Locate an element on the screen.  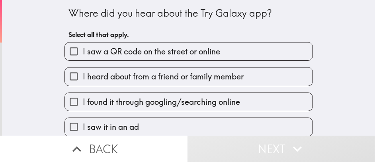
h6: Select all that apply. is located at coordinates (189, 35).